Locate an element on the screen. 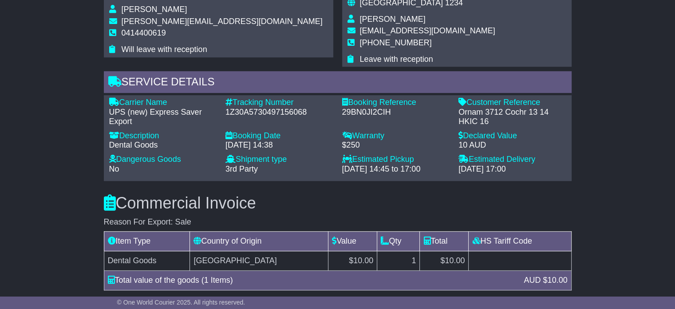  td: Item Type is located at coordinates (147, 241).